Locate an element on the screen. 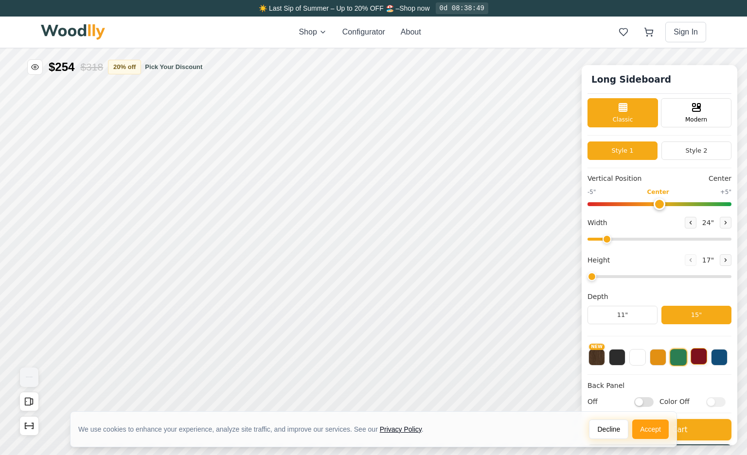  span: Vertical Position is located at coordinates (615, 179).